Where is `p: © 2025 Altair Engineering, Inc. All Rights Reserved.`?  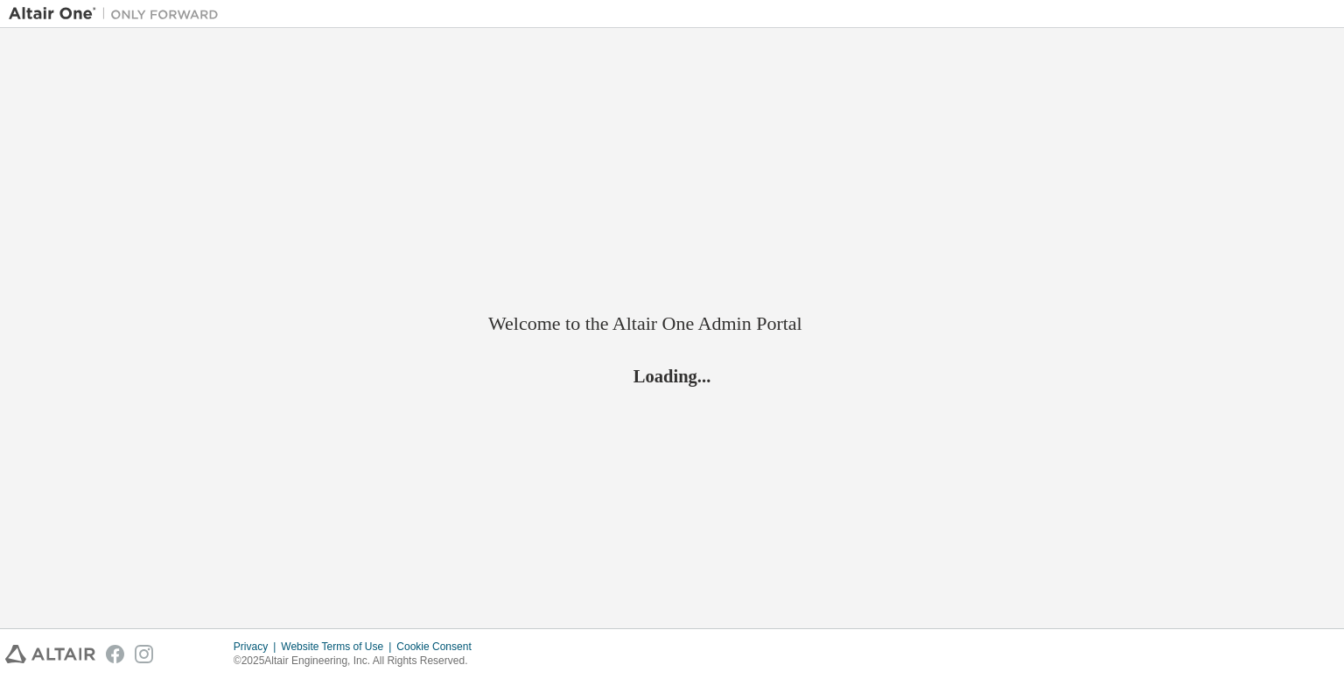
p: © 2025 Altair Engineering, Inc. All Rights Reserved. is located at coordinates (358, 660).